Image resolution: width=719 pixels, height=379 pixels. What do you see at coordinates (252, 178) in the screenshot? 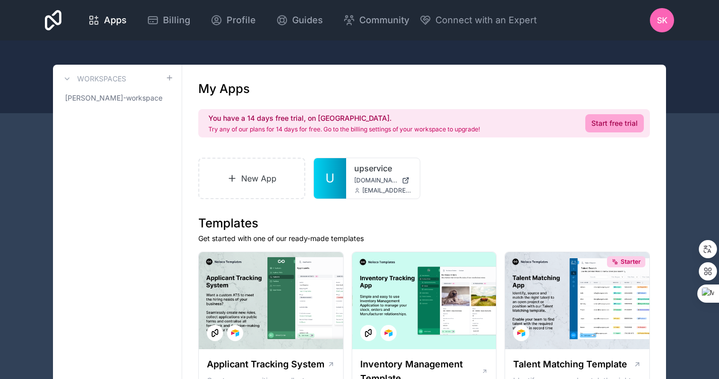
I see `a: New App` at bounding box center [252, 178].